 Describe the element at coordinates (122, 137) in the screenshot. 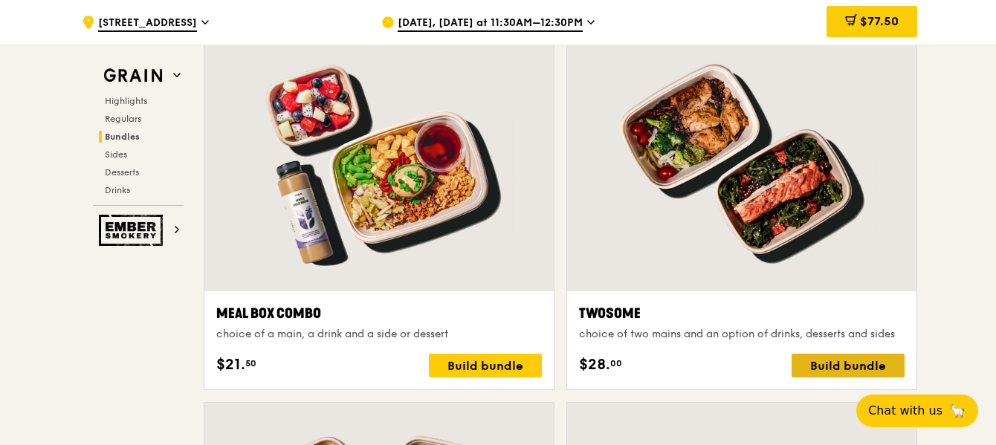

I see `span: Bundles` at that location.